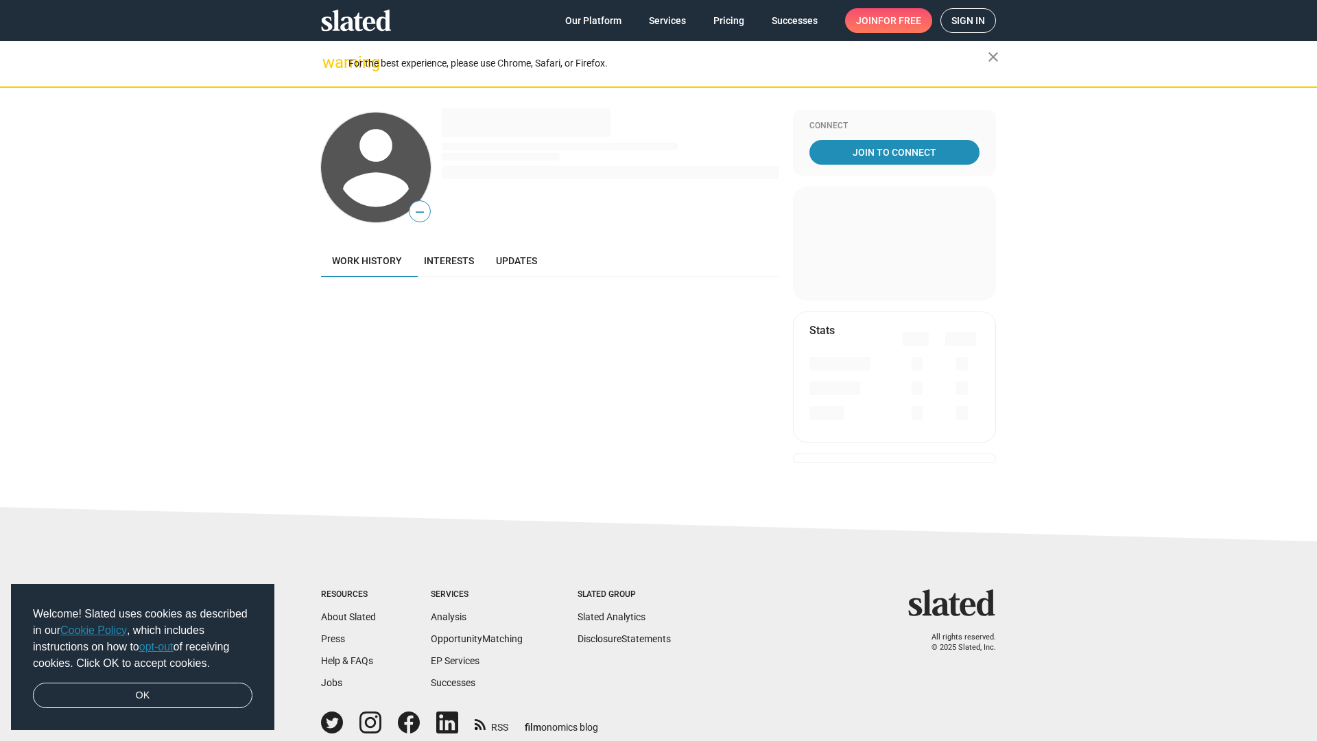  Describe the element at coordinates (668, 63) in the screenshot. I see `div: For the best experience, please use Chrome, Safari, or Firefox.` at that location.